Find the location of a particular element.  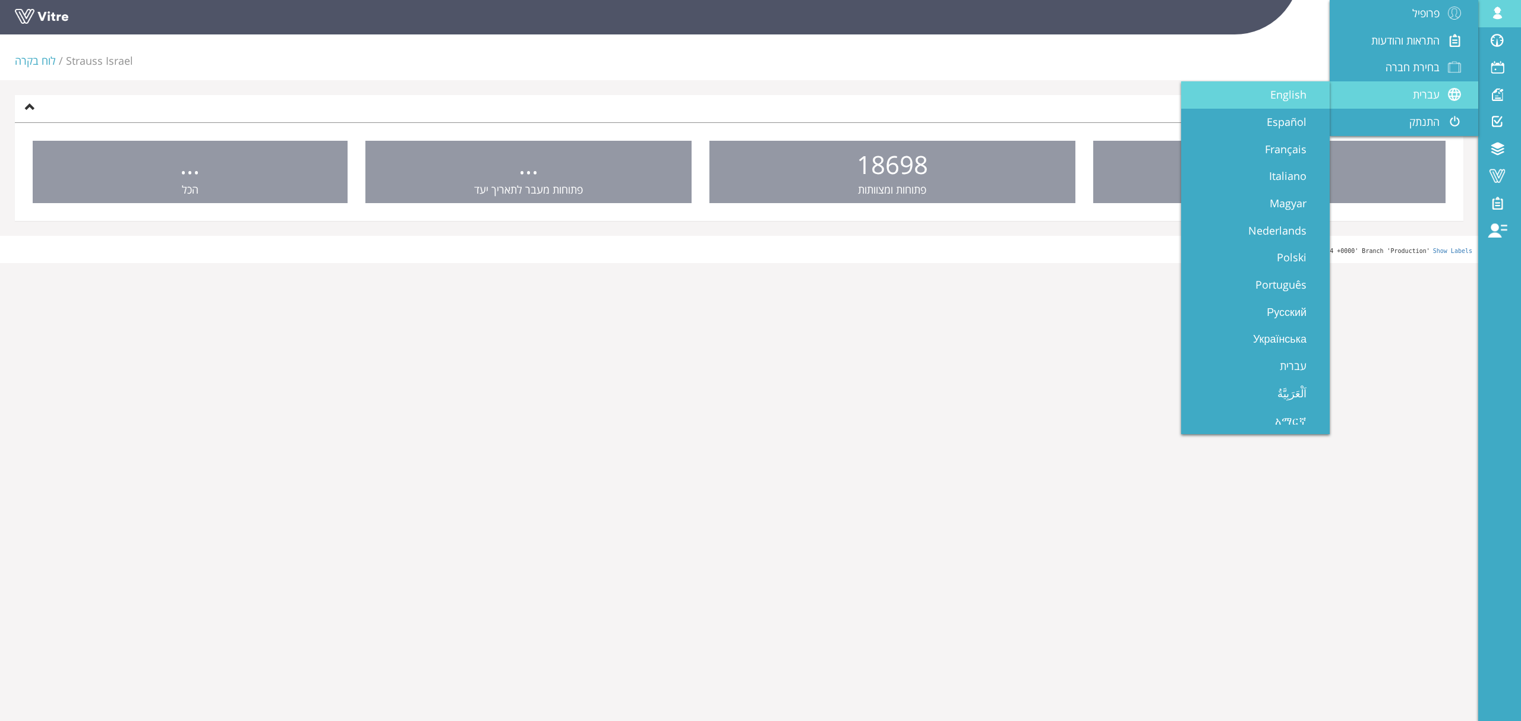

a: 18698 פתוחות ומצוותות is located at coordinates (892, 172).